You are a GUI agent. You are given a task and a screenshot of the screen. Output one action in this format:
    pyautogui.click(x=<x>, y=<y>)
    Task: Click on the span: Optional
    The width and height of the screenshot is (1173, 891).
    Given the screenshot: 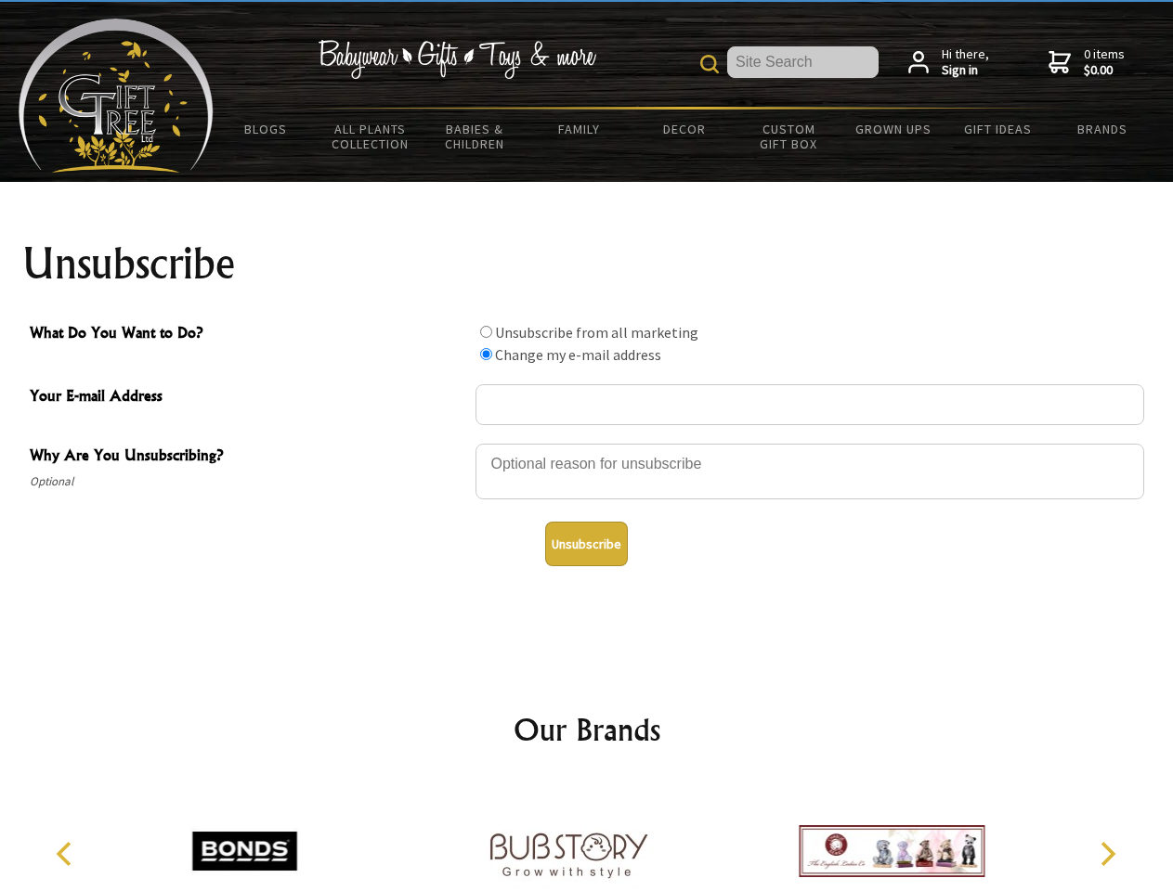 What is the action you would take?
    pyautogui.click(x=248, y=482)
    